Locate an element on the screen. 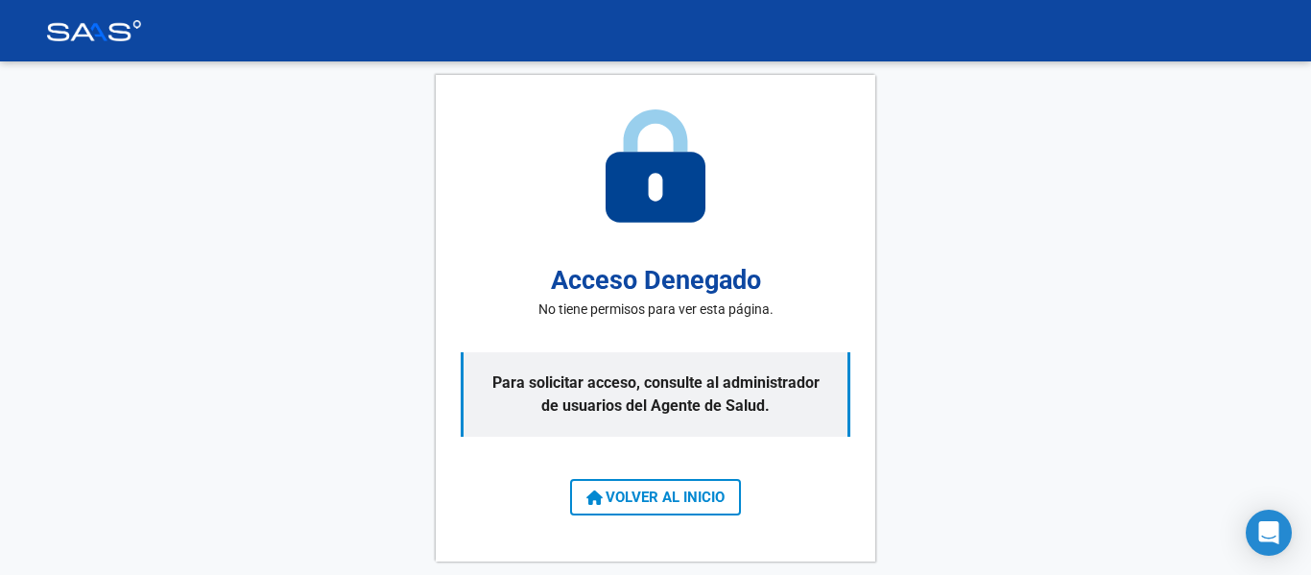  h2: Acceso Denegado is located at coordinates (656, 280).